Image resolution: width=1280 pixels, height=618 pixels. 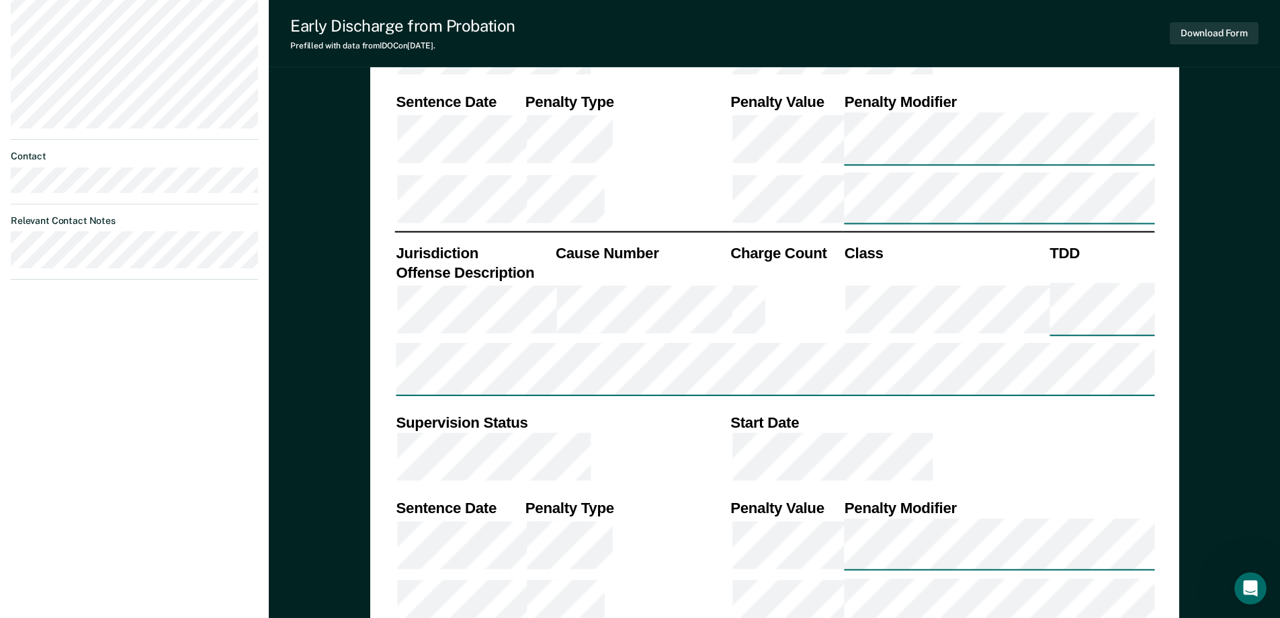 What do you see at coordinates (134, 220) in the screenshot?
I see `dt: Relevant Contact Notes` at bounding box center [134, 220].